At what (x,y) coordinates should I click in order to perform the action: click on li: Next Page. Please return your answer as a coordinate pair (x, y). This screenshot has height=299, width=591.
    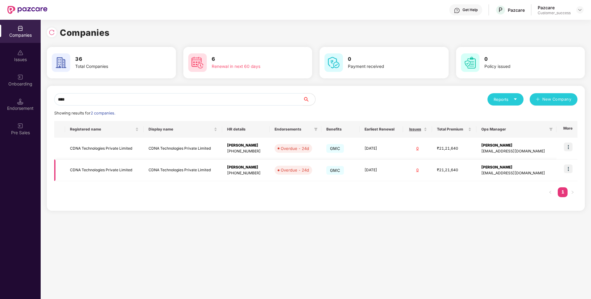
    Looking at the image, I should click on (573, 192).